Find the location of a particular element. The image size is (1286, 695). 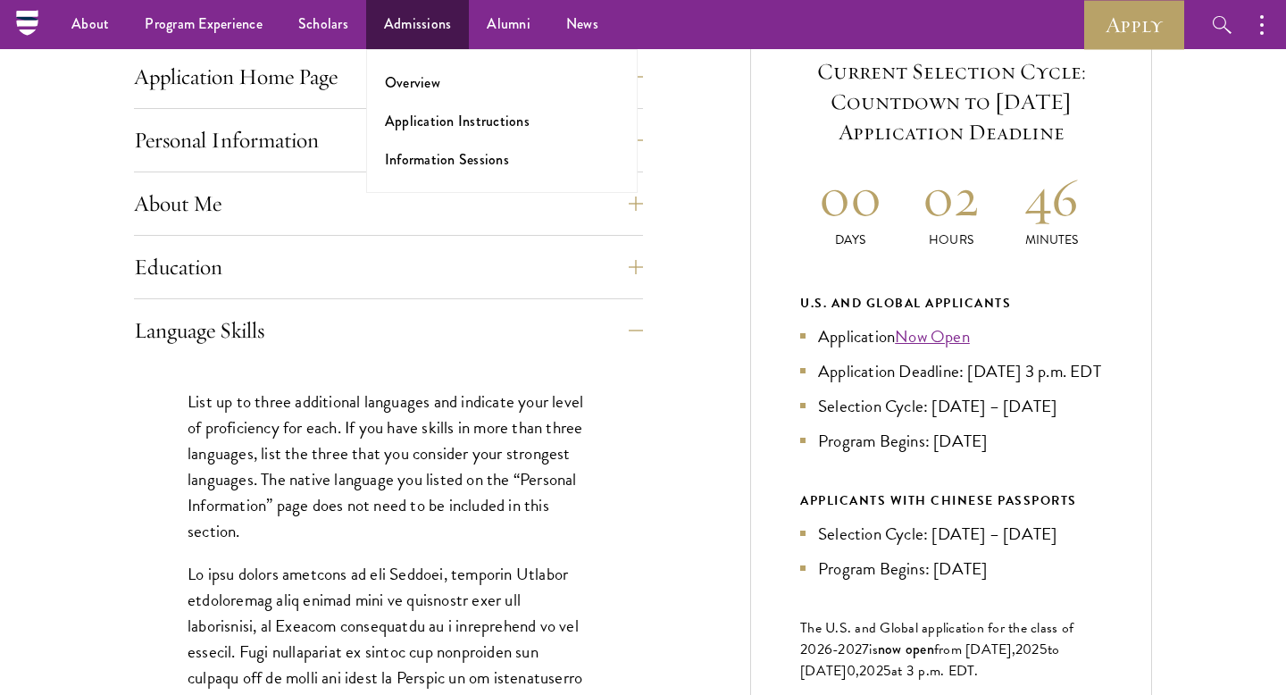

button: Education is located at coordinates (388, 267).